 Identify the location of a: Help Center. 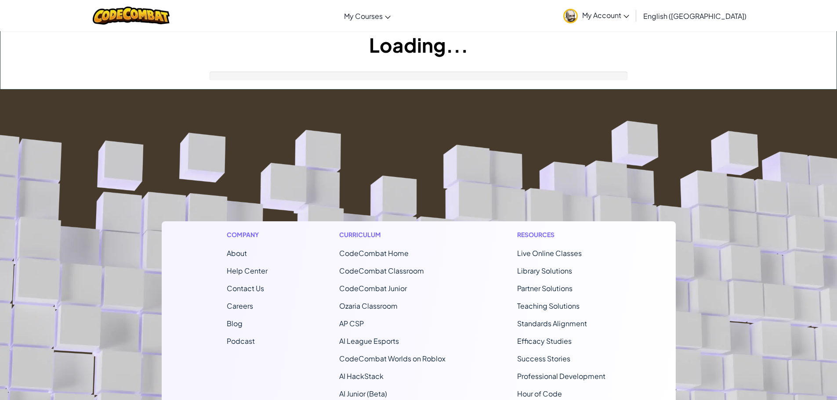
(247, 271).